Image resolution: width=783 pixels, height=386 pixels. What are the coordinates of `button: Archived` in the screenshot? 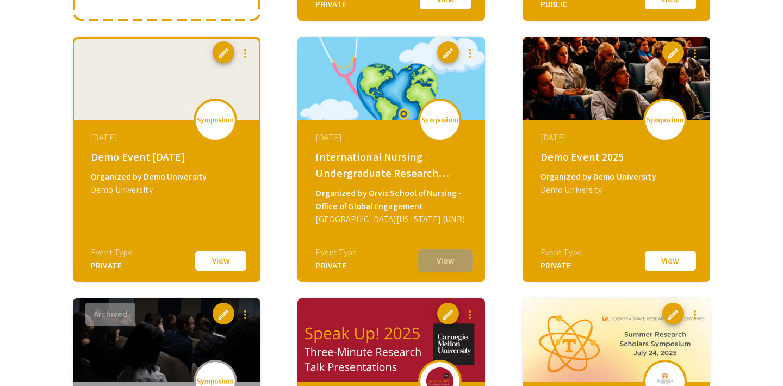 It's located at (110, 314).